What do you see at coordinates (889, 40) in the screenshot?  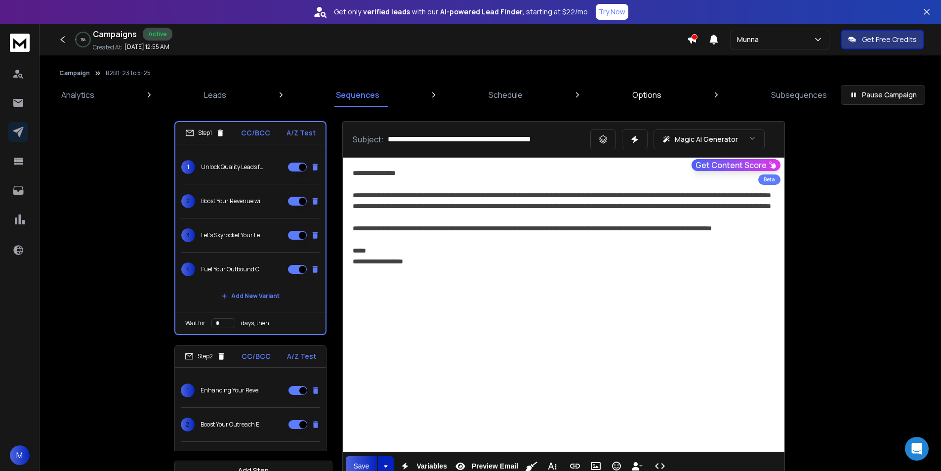 I see `p: Get Free Credits` at bounding box center [889, 40].